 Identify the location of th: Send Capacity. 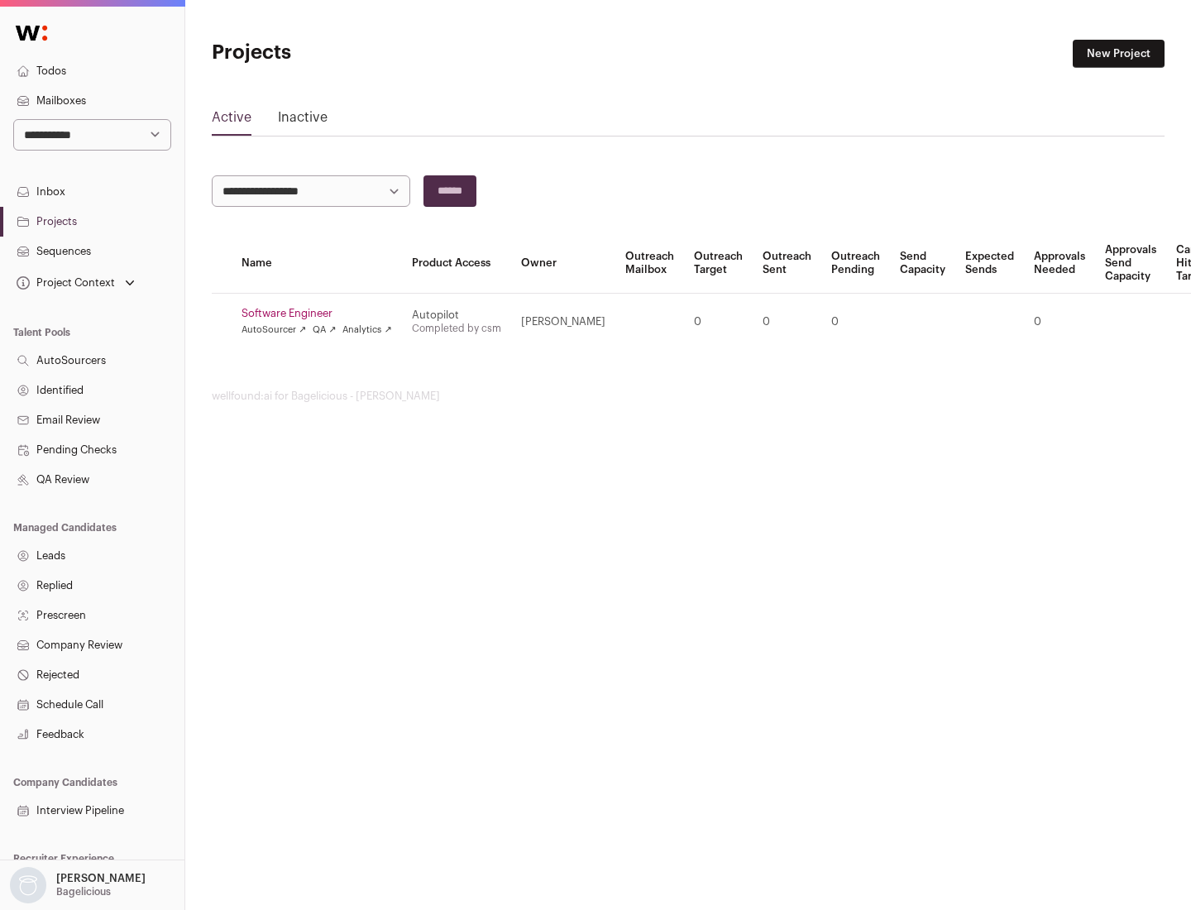
(923, 263).